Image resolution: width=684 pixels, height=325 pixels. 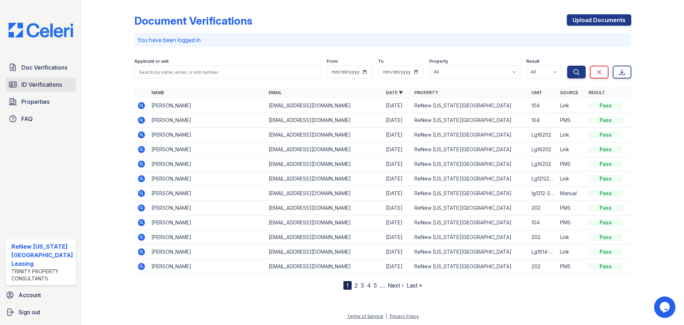 What do you see at coordinates (365, 316) in the screenshot?
I see `a: Terms of Service` at bounding box center [365, 316].